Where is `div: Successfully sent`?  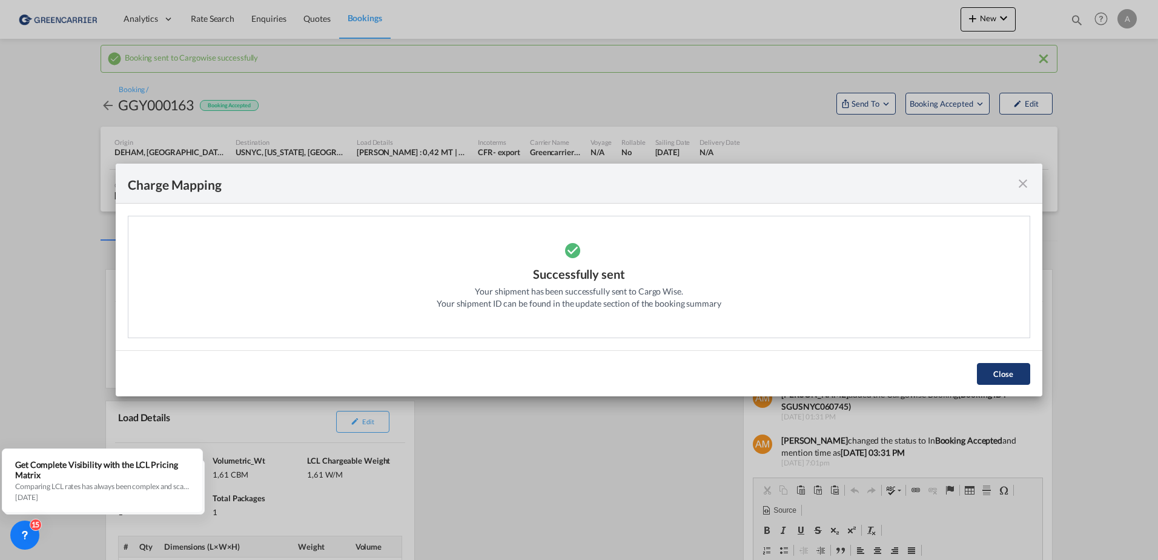
div: Successfully sent is located at coordinates (579, 275).